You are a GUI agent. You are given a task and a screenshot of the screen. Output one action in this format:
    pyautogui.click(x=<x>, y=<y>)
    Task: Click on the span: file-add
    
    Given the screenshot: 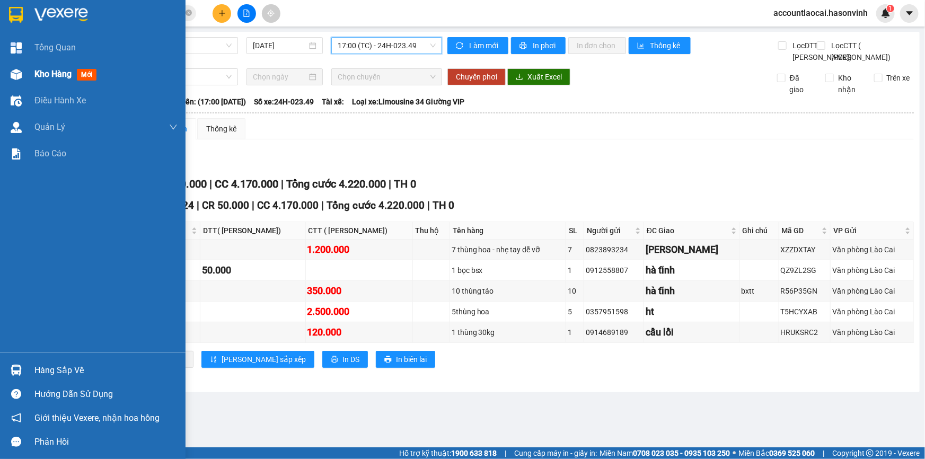 What is the action you would take?
    pyautogui.click(x=247, y=13)
    